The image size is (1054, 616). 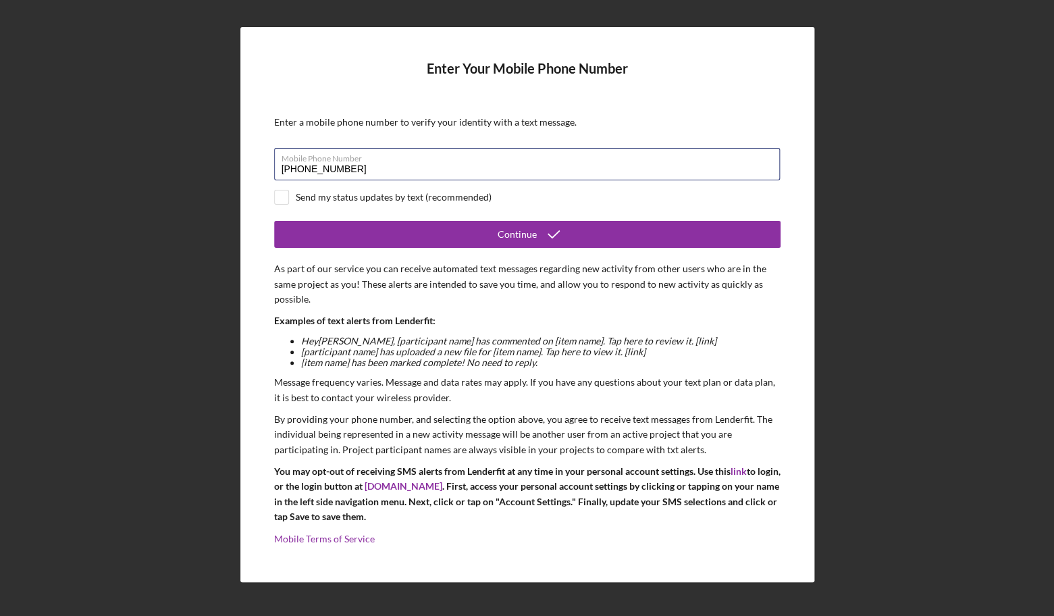 What do you see at coordinates (527, 284) in the screenshot?
I see `p: As part of our service you can receive automated text messages regarding new activity from other ...` at bounding box center [527, 284].